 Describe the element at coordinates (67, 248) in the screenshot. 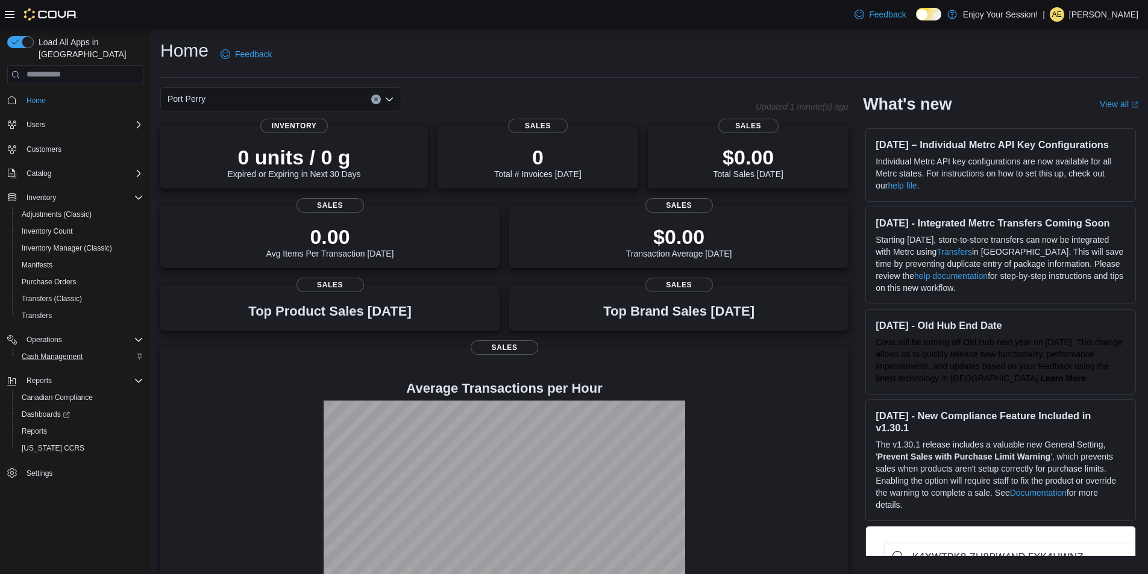

I see `a: Inventory Manager (Classic)` at that location.